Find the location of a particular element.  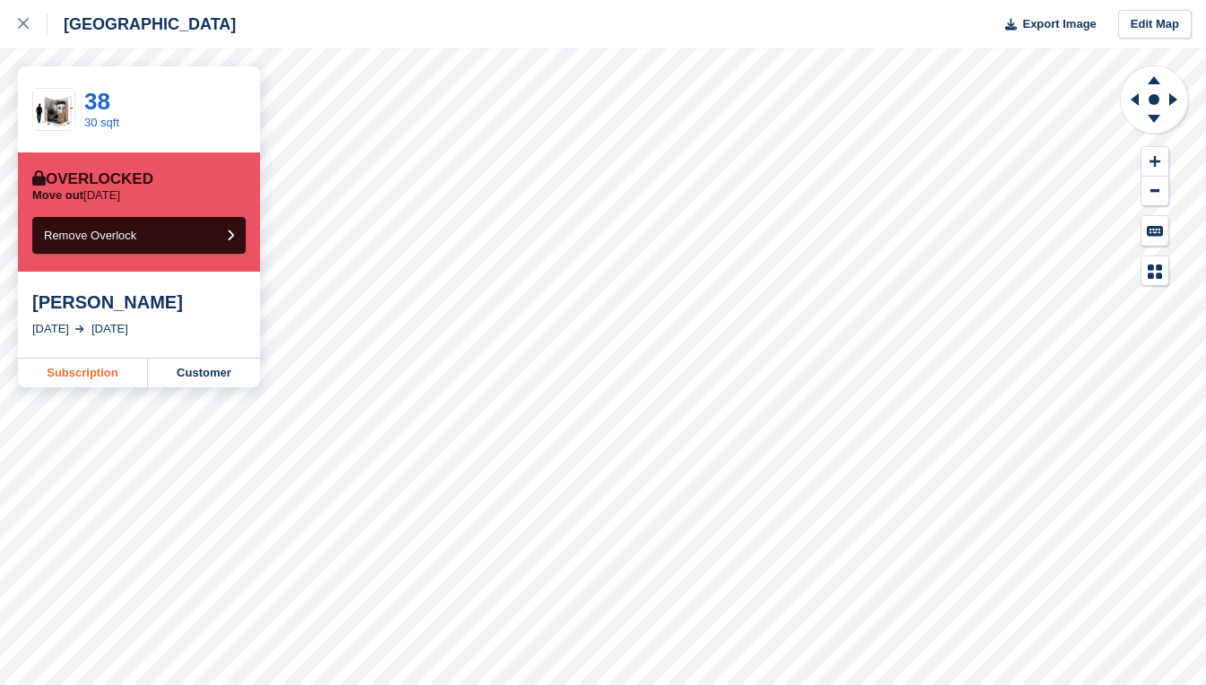

button: Zoom In is located at coordinates (1155, 161).